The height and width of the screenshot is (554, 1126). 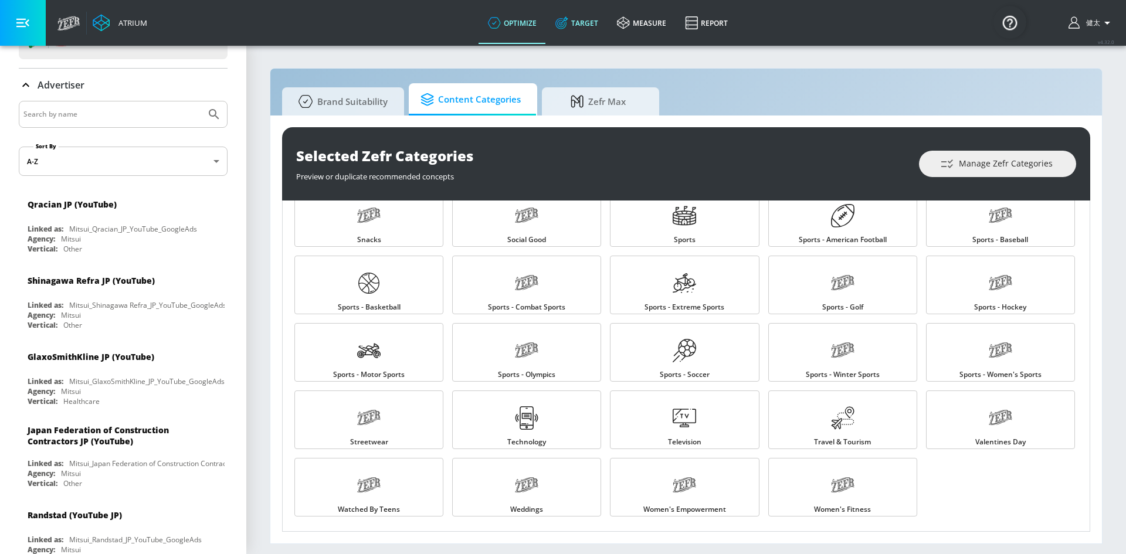 I want to click on span: Sports - Basketball, so click(x=369, y=307).